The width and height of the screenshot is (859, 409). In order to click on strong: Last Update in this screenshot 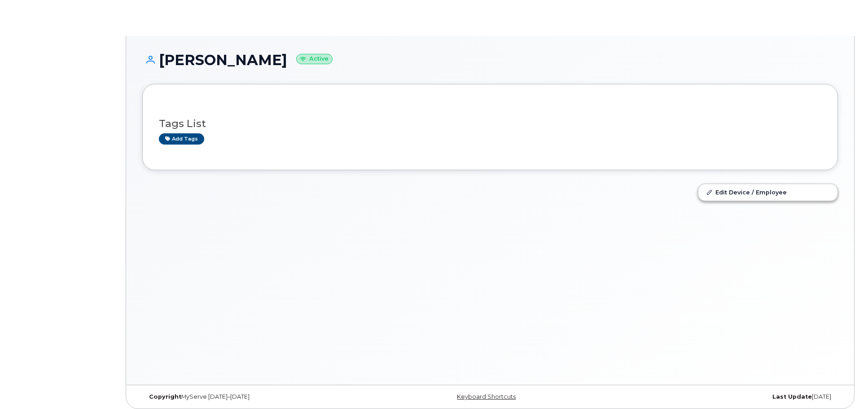, I will do `click(792, 396)`.